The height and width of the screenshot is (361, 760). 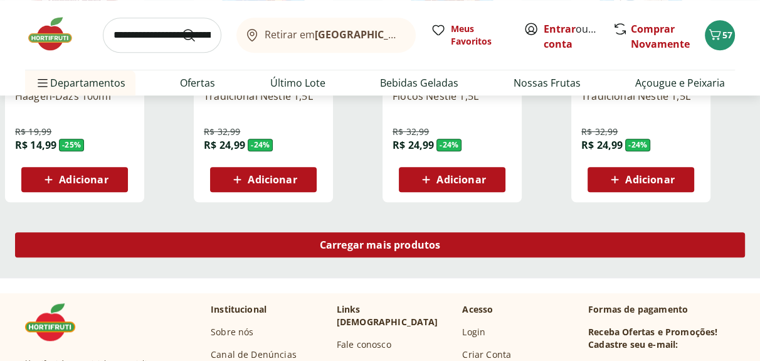 I want to click on span: Departamentos, so click(x=80, y=83).